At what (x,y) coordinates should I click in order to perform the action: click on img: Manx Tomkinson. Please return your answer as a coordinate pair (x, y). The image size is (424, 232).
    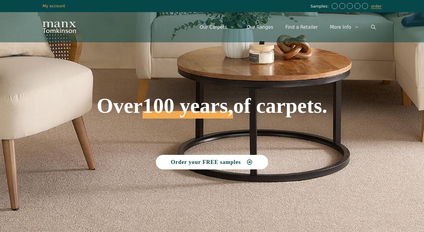
    Looking at the image, I should click on (59, 27).